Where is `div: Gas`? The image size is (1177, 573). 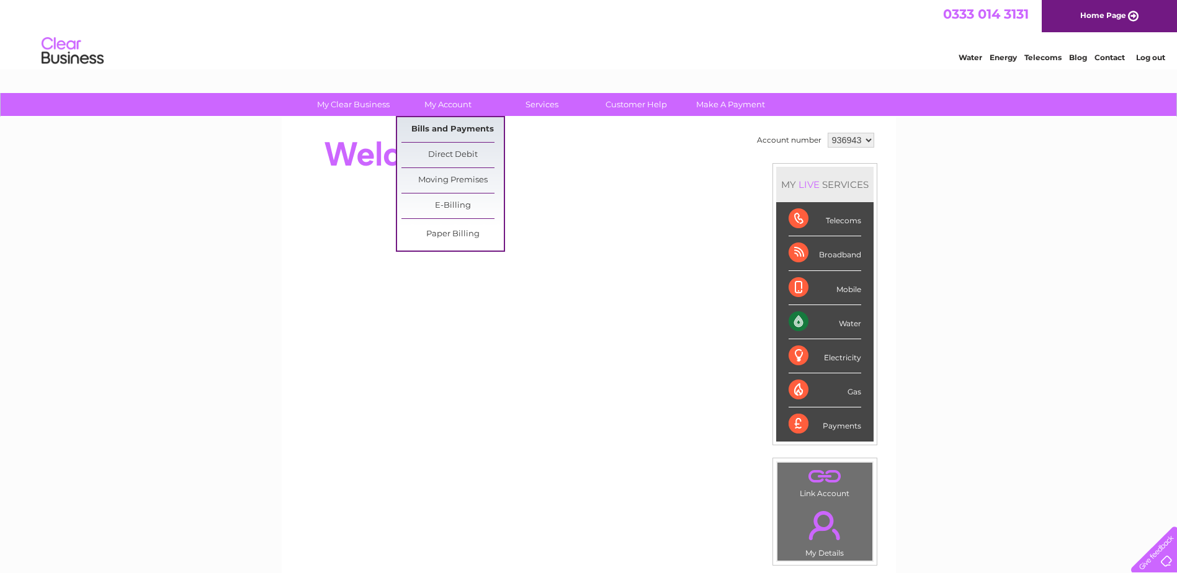 div: Gas is located at coordinates (824, 390).